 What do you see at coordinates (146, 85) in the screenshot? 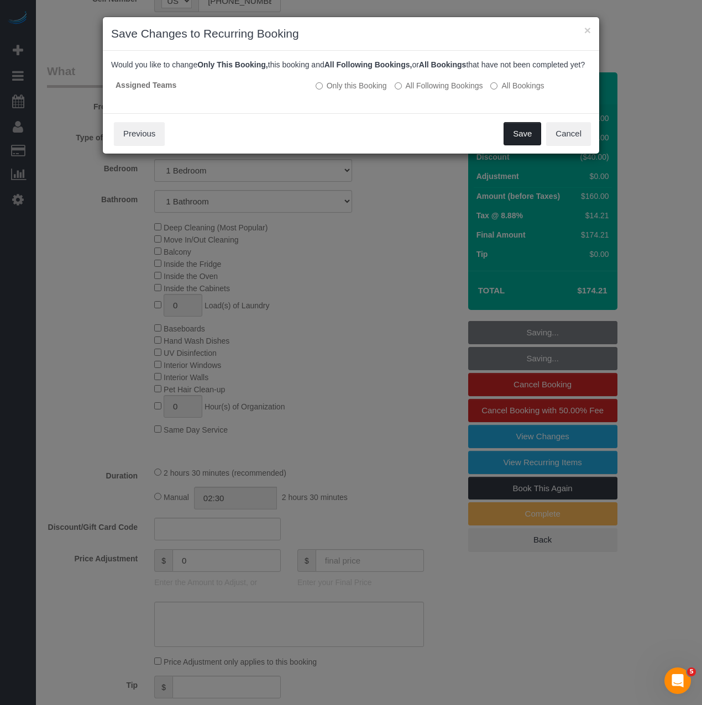
I see `strong: Assigned Teams` at bounding box center [146, 85].